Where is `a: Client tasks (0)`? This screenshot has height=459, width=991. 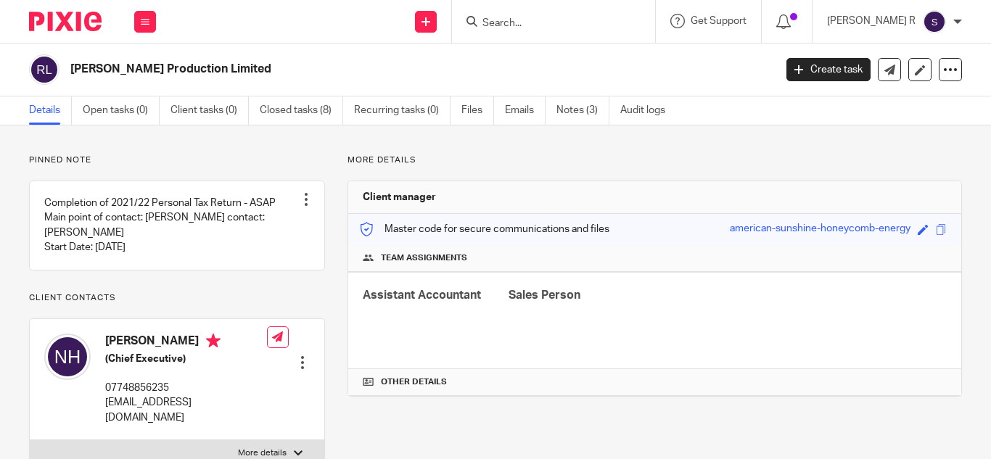 a: Client tasks (0) is located at coordinates (210, 110).